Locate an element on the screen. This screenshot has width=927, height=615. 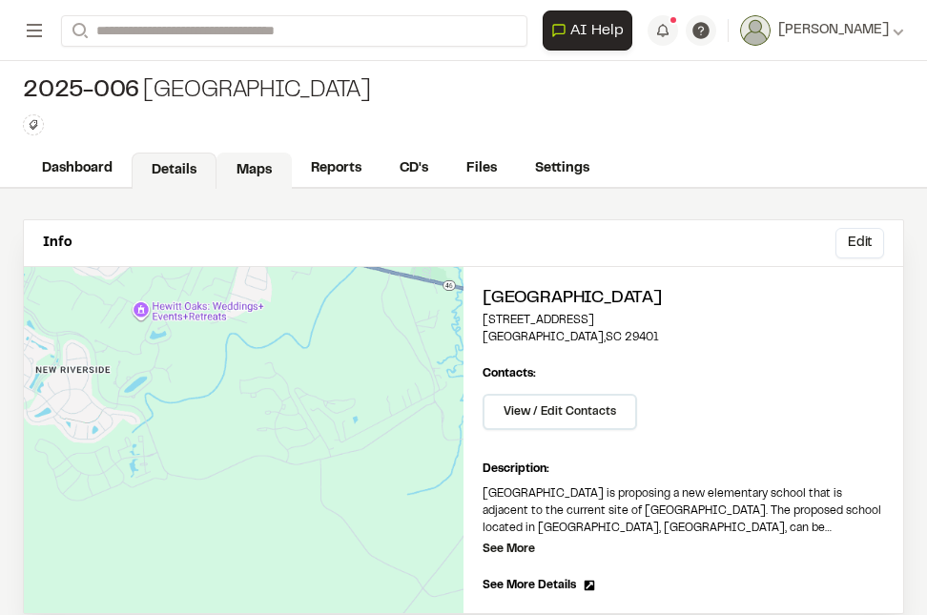
p: Contacts: is located at coordinates (509, 374).